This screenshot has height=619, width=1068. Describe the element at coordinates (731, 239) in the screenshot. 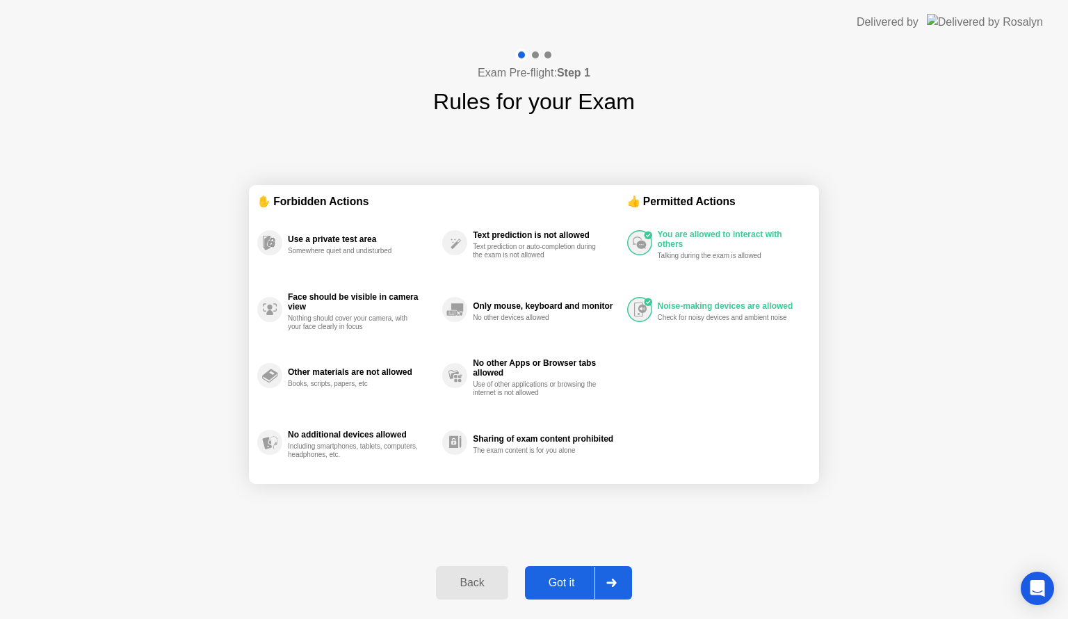

I see `div: You are allowed to interact with others` at that location.